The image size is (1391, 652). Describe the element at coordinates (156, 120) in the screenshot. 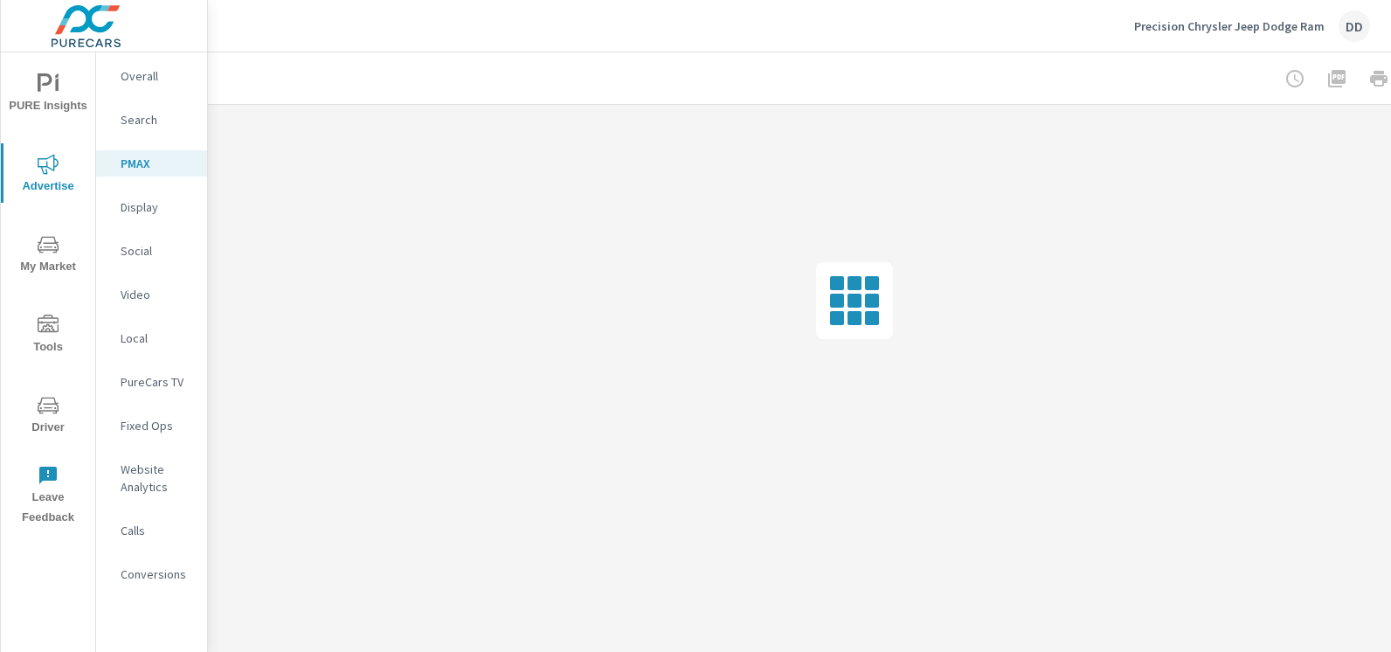

I see `p: Search` at that location.